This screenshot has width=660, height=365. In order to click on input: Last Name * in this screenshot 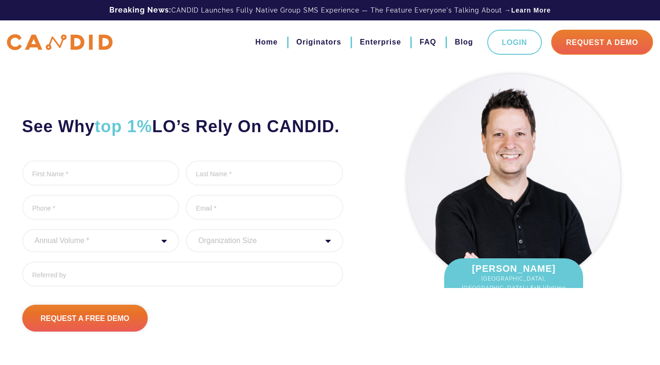, I will do `click(265, 173)`.